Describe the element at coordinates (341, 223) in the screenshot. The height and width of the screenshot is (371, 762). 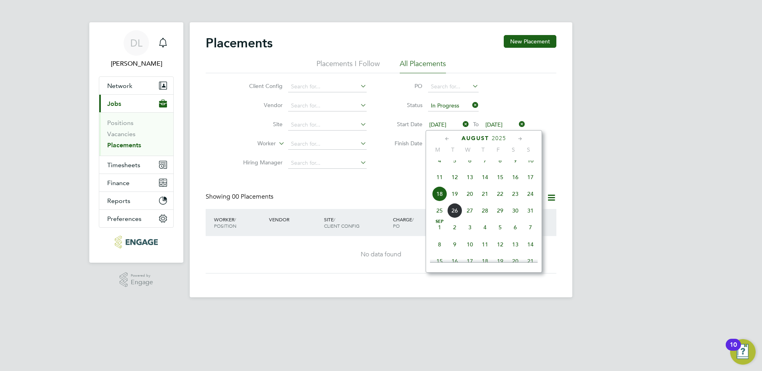
I see `span: / Client Config` at that location.